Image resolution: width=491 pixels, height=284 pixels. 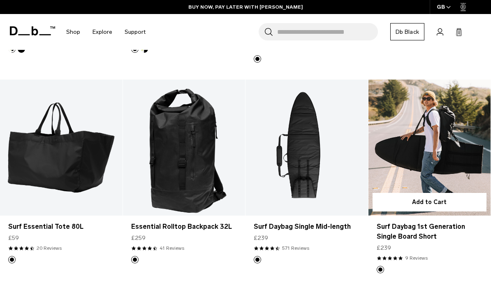 What do you see at coordinates (172, 248) in the screenshot?
I see `a: 41 reviews` at bounding box center [172, 248].